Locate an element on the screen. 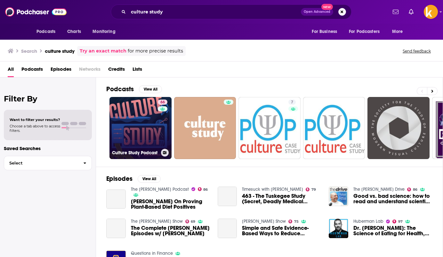 Image resolution: width=443 pixels, height=257 pixels. a: 79 is located at coordinates (311, 190).